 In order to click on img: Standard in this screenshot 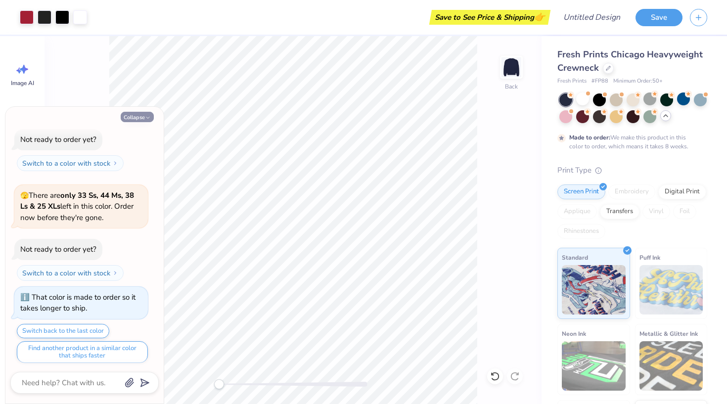, I will do `click(594, 290)`.